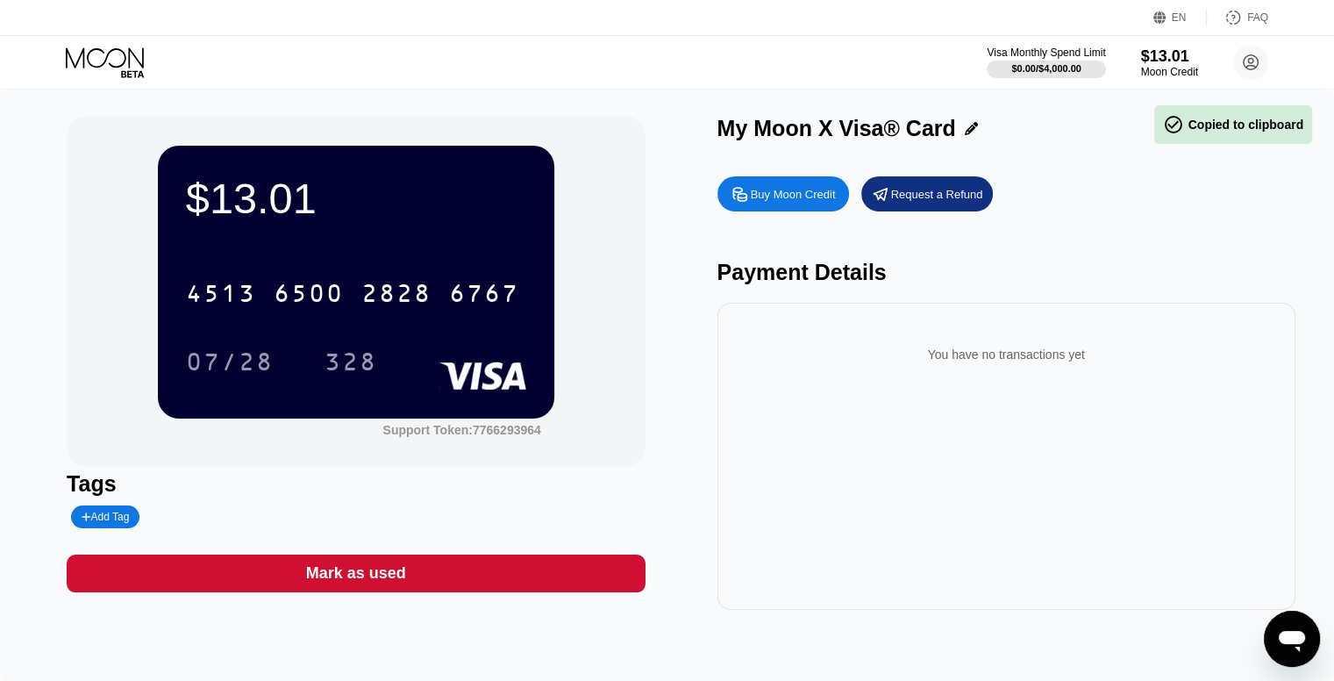 The height and width of the screenshot is (681, 1334). What do you see at coordinates (837, 128) in the screenshot?
I see `div: My Moon X Visa® Card` at bounding box center [837, 128].